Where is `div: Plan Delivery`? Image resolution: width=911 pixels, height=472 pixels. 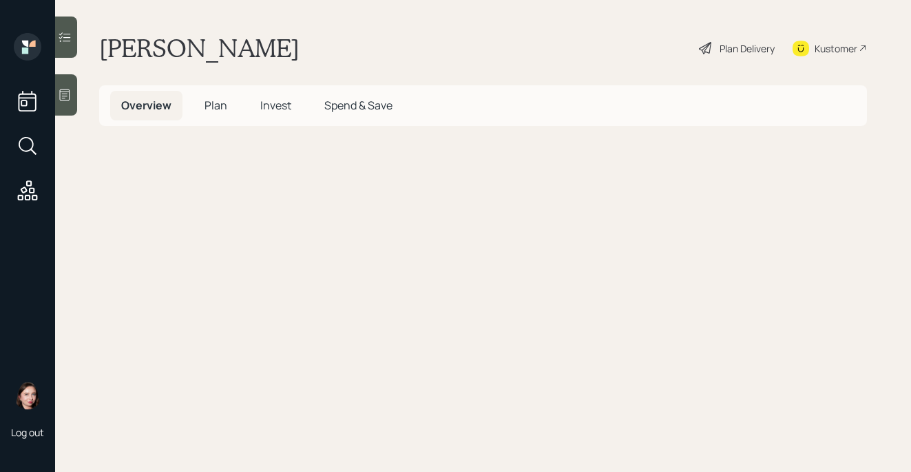
div: Plan Delivery is located at coordinates (747, 48).